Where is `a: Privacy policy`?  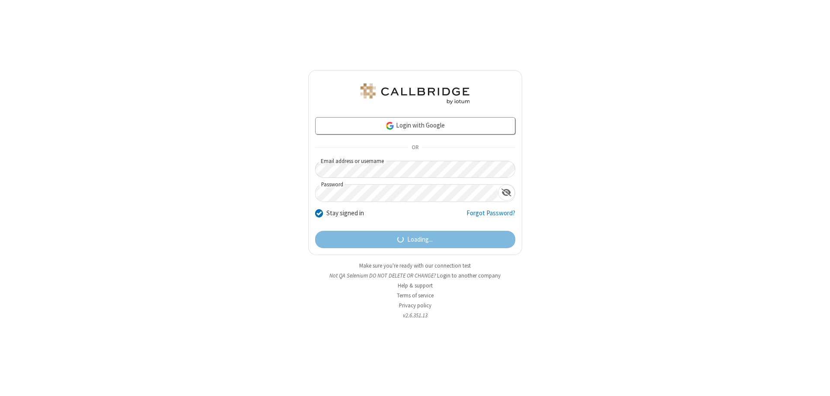 a: Privacy policy is located at coordinates (415, 305).